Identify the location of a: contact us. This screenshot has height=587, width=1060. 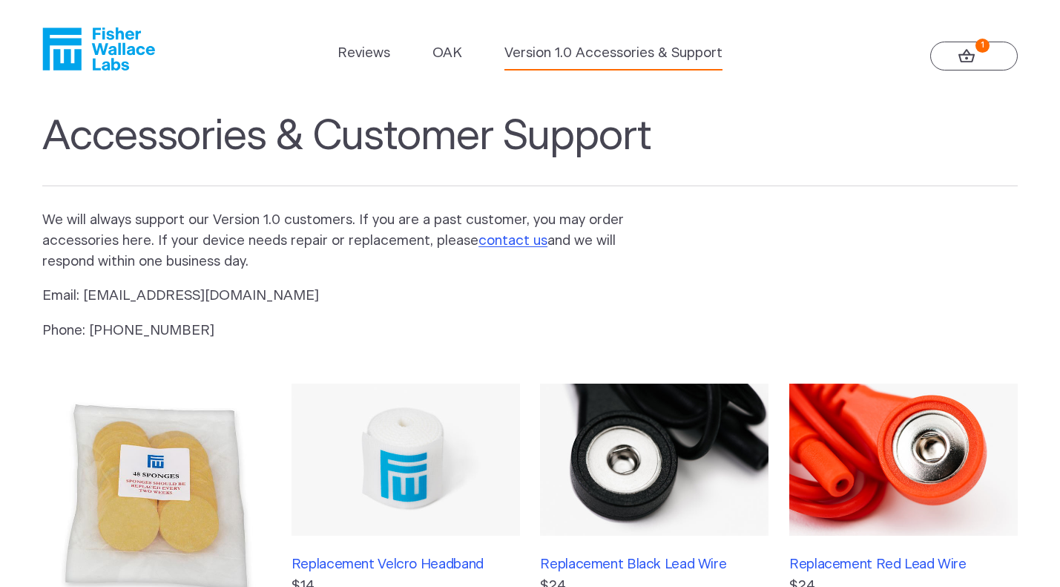
(512, 240).